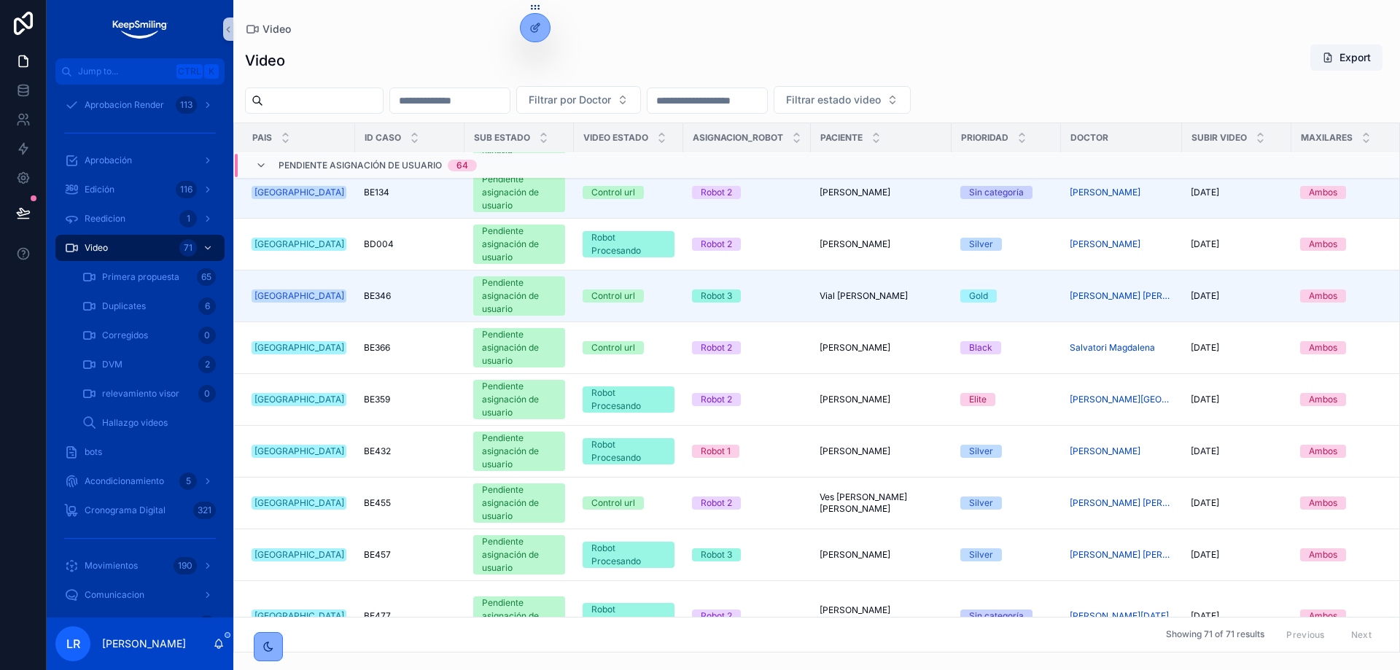  What do you see at coordinates (462, 166) in the screenshot?
I see `div: 64` at bounding box center [462, 166].